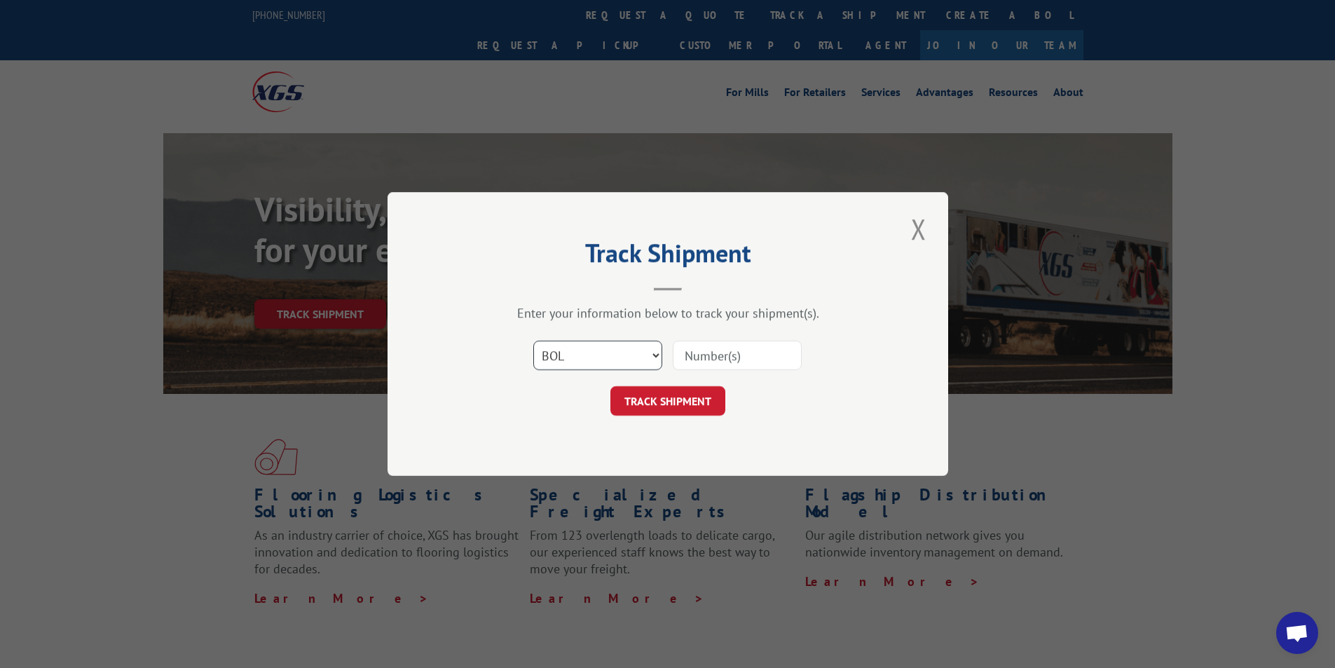 The width and height of the screenshot is (1335, 668). What do you see at coordinates (919, 228) in the screenshot?
I see `button: Close modal` at bounding box center [919, 228].